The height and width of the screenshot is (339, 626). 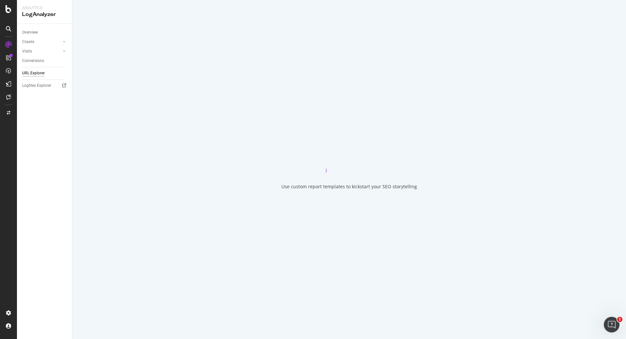 What do you see at coordinates (33, 73) in the screenshot?
I see `div: URL Explorer` at bounding box center [33, 73].